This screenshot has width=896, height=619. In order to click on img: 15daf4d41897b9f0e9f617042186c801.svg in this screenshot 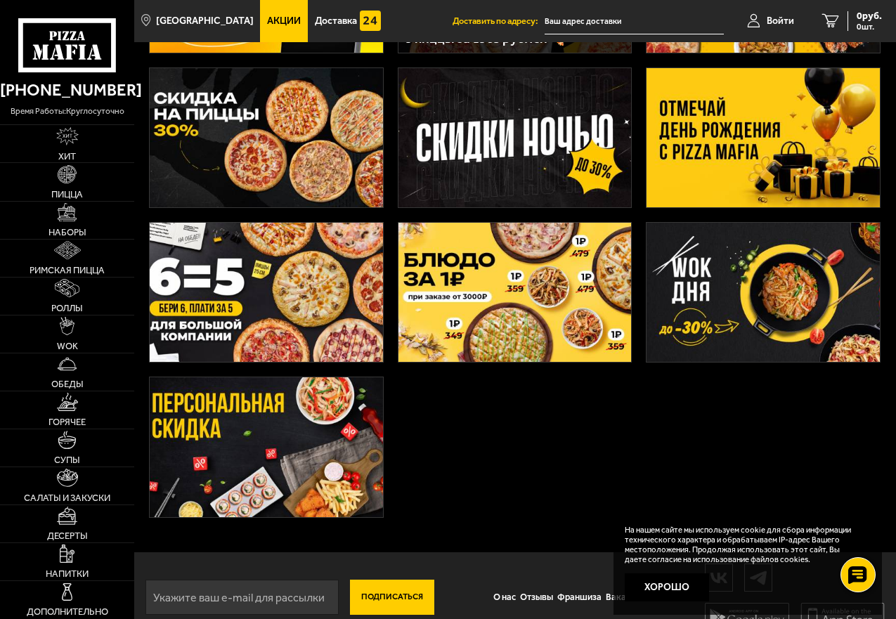, I will do `click(370, 21)`.